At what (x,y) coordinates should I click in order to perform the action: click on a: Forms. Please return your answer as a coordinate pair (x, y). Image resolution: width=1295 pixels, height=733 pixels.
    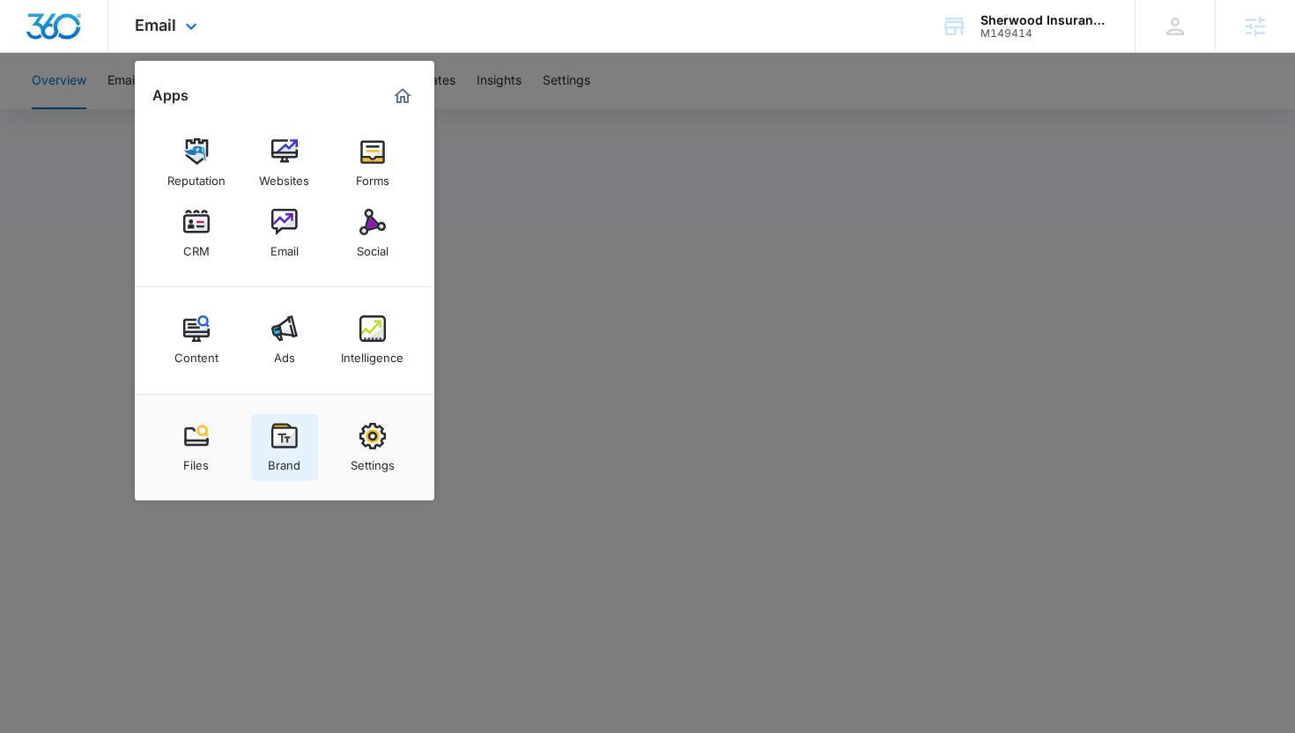
    Looking at the image, I should click on (373, 163).